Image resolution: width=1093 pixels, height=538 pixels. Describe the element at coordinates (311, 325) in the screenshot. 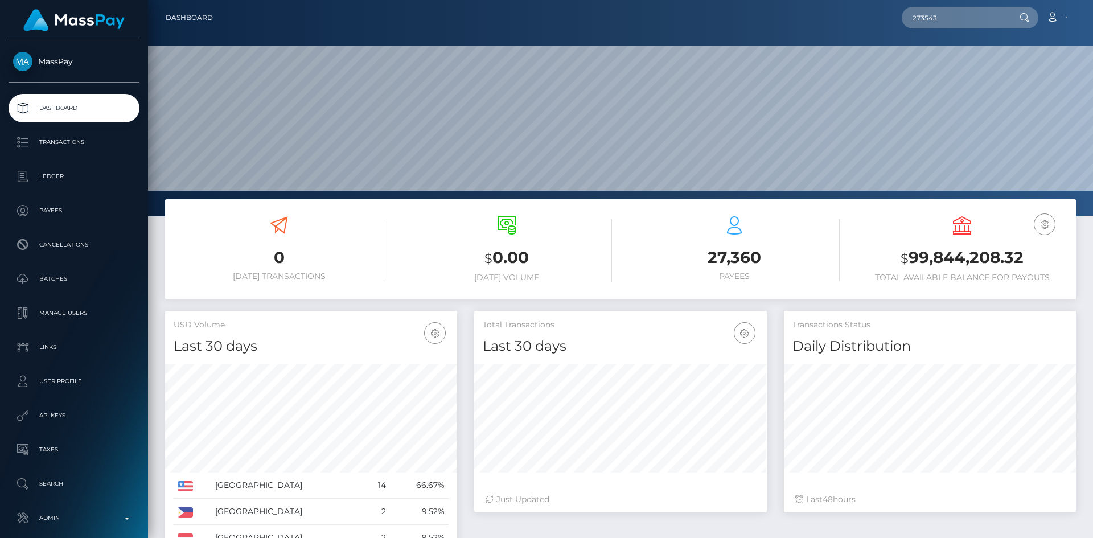

I see `h5: USD Volume` at that location.